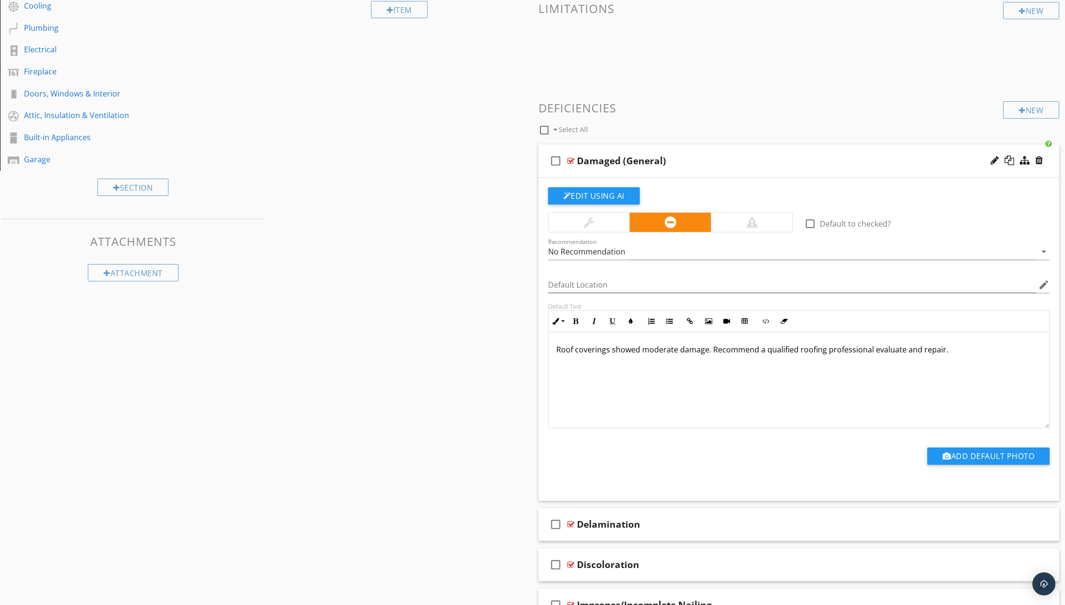  Describe the element at coordinates (799, 108) in the screenshot. I see `h3: Deficiencies` at that location.